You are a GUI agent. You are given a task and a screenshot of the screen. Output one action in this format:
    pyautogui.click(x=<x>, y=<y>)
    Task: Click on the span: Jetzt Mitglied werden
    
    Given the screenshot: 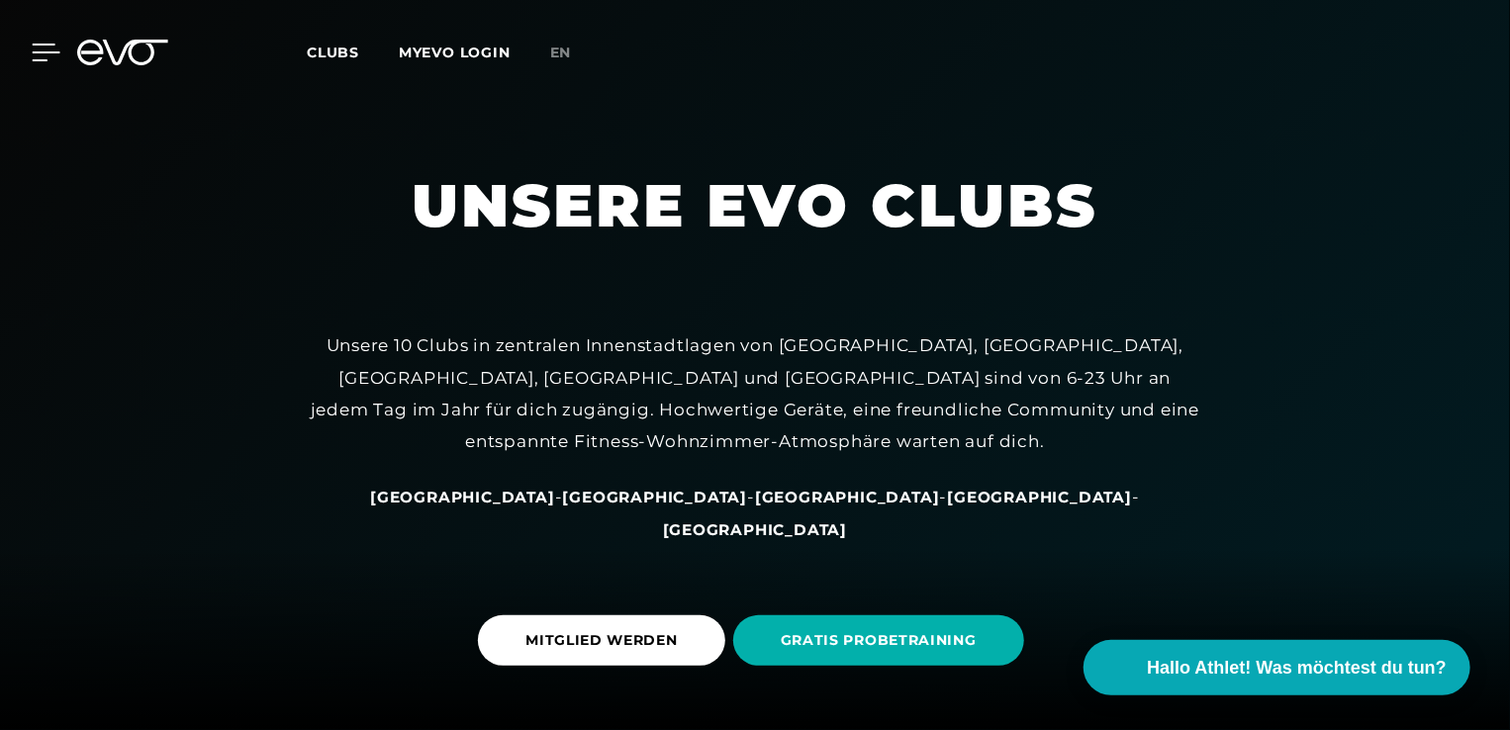 What is the action you would take?
    pyautogui.click(x=1347, y=51)
    